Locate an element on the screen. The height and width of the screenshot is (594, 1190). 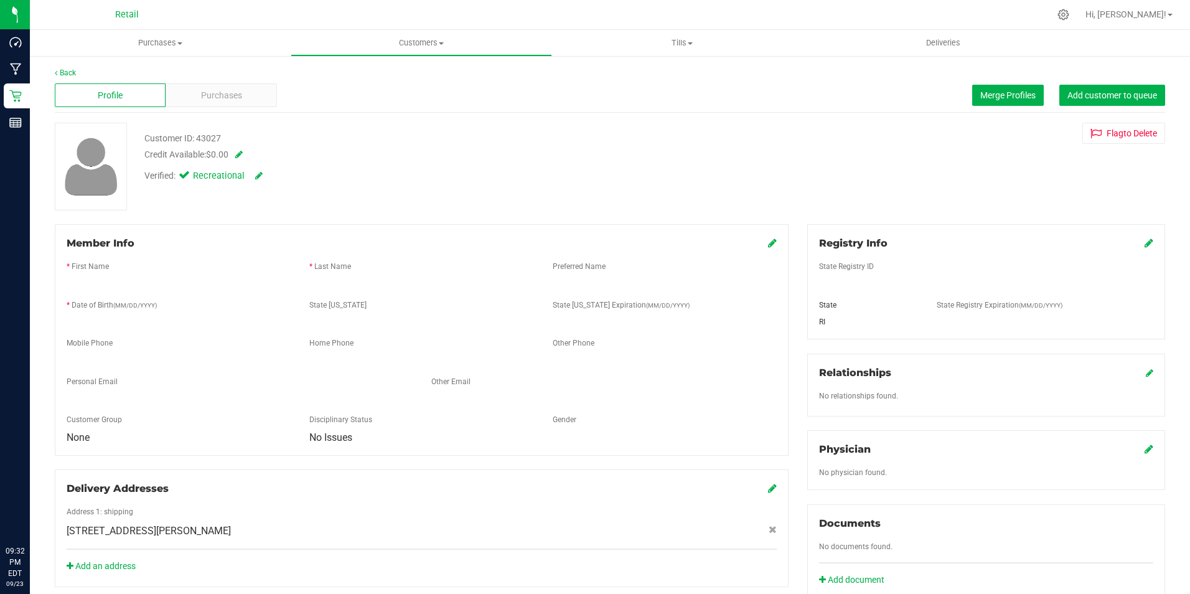
span: Deliveries is located at coordinates (943, 43).